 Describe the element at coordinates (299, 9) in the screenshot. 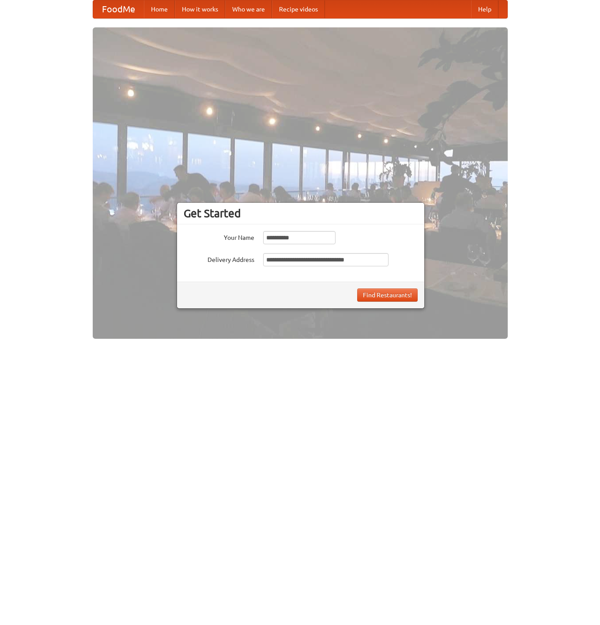

I see `a: Recipe videos` at that location.